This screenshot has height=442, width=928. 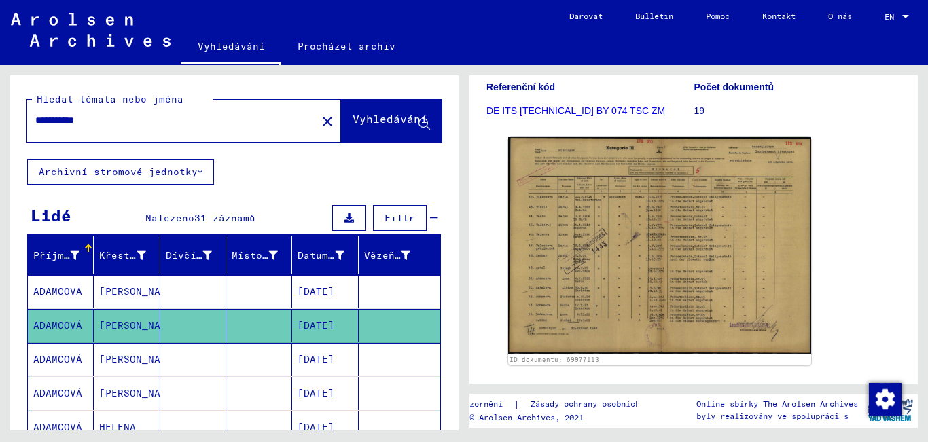 What do you see at coordinates (170, 218) in the screenshot?
I see `font: Nalezeno` at bounding box center [170, 218].